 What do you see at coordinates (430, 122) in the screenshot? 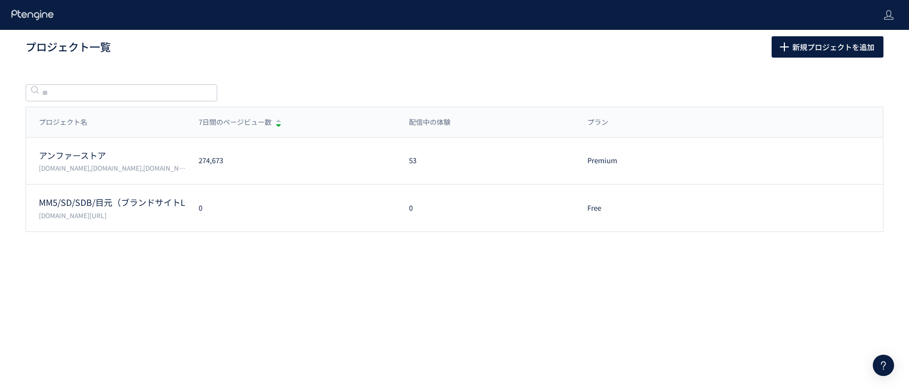
I see `span: 配信中の体験` at bounding box center [430, 122].